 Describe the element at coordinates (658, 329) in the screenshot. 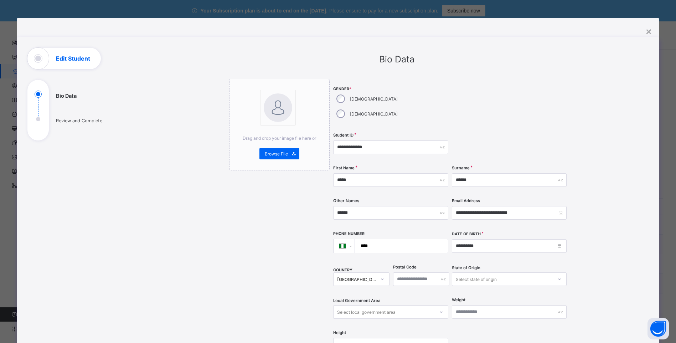

I see `button: Open asap` at that location.